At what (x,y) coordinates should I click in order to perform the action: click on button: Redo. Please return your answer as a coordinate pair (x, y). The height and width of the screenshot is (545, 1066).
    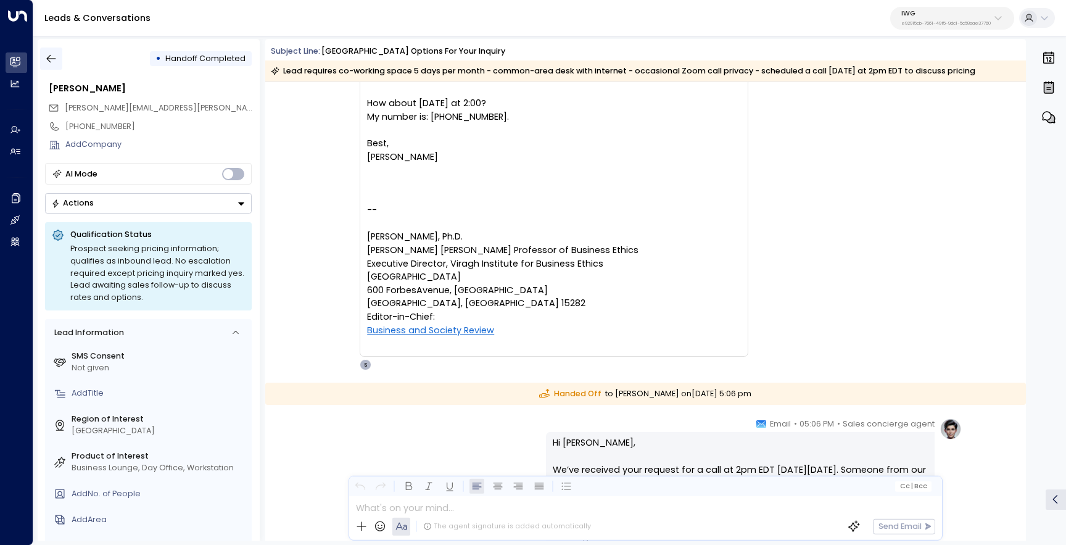
    Looking at the image, I should click on (381, 486).